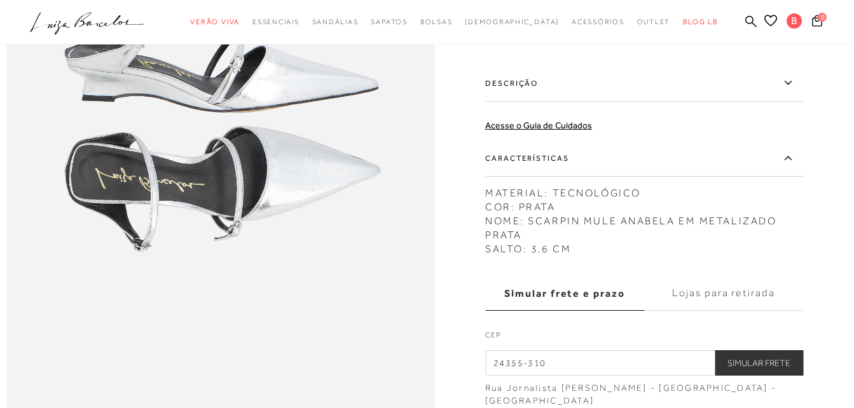 The height and width of the screenshot is (408, 854). Describe the element at coordinates (565, 294) in the screenshot. I see `label: Simular frete e prazo` at that location.